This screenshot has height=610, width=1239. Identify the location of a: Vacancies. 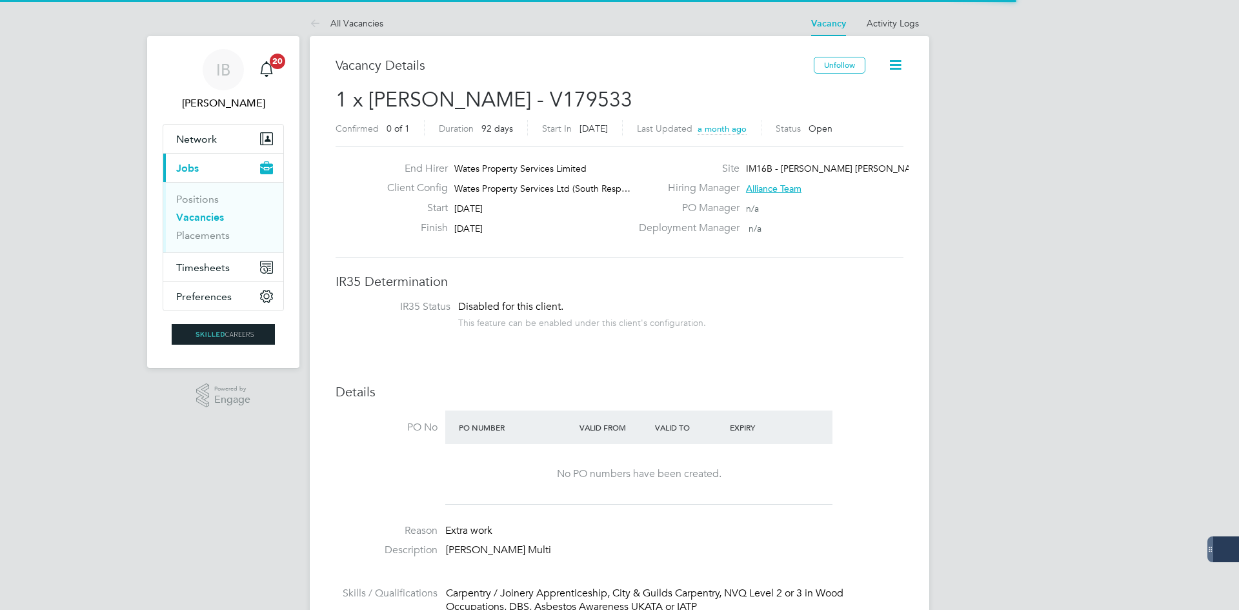
(200, 217).